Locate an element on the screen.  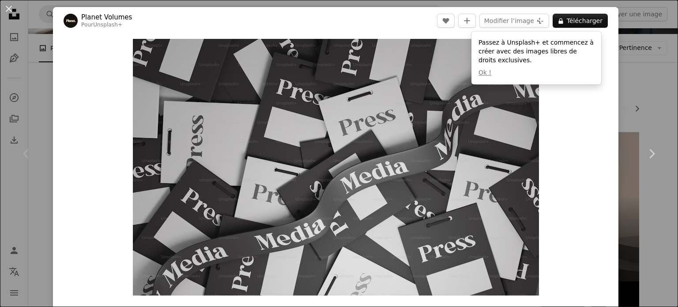
a: Unsplash+ is located at coordinates (108, 25).